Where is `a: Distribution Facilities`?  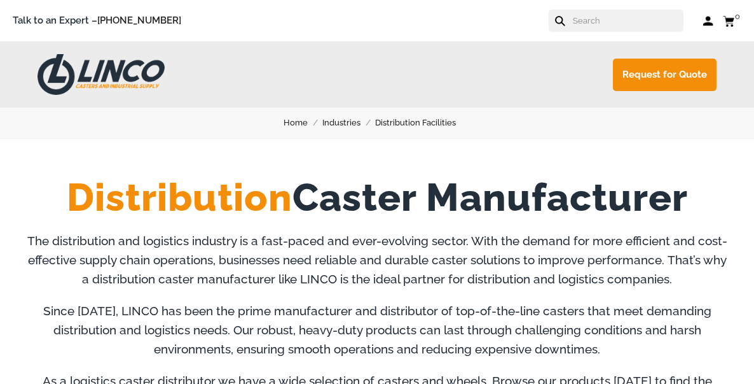
a: Distribution Facilities is located at coordinates (423, 123).